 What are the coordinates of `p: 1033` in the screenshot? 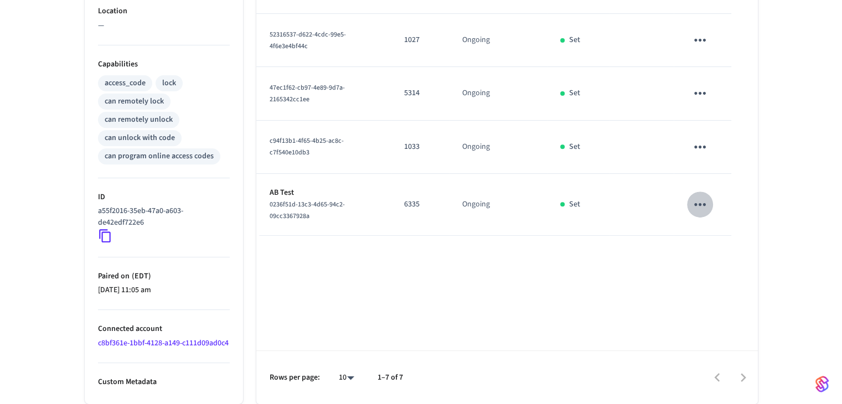 It's located at (420, 147).